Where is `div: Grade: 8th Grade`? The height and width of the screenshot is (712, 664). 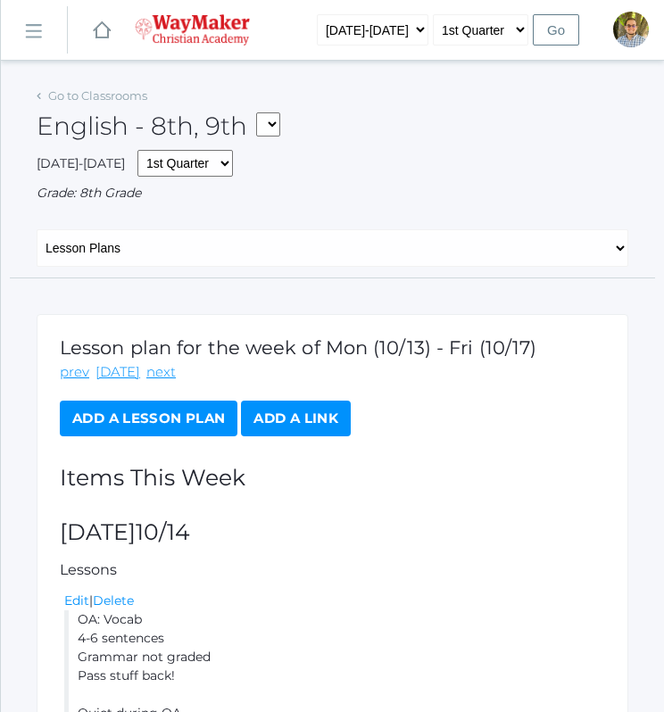 div: Grade: 8th Grade is located at coordinates (332, 193).